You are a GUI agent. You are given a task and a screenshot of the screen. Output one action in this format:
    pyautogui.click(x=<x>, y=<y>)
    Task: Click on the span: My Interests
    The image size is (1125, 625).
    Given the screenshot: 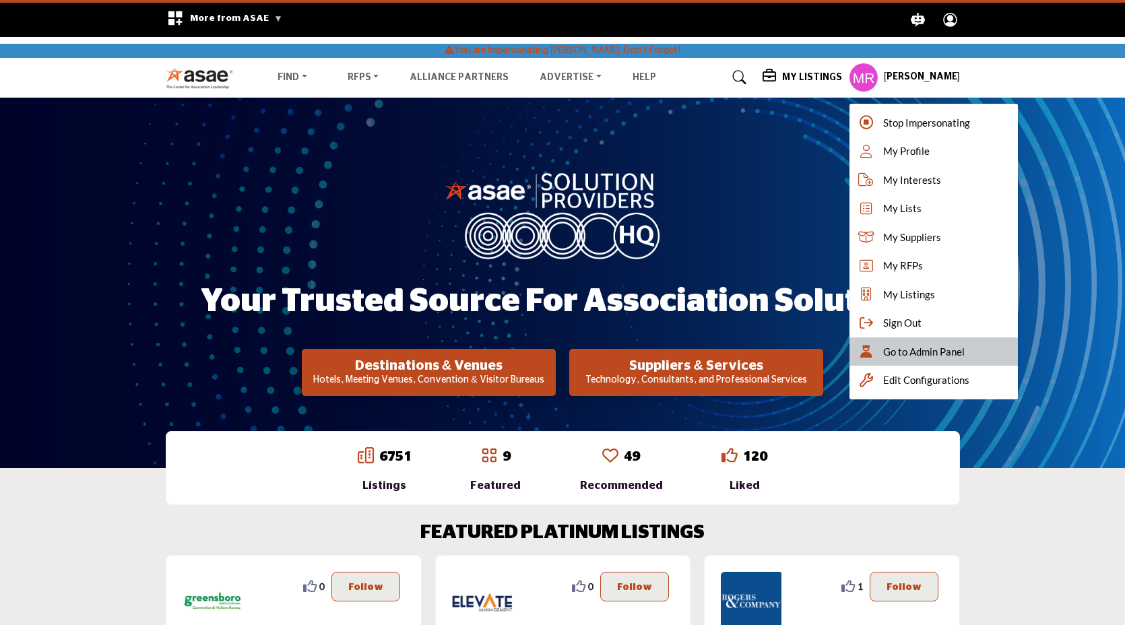 What is the action you would take?
    pyautogui.click(x=912, y=180)
    